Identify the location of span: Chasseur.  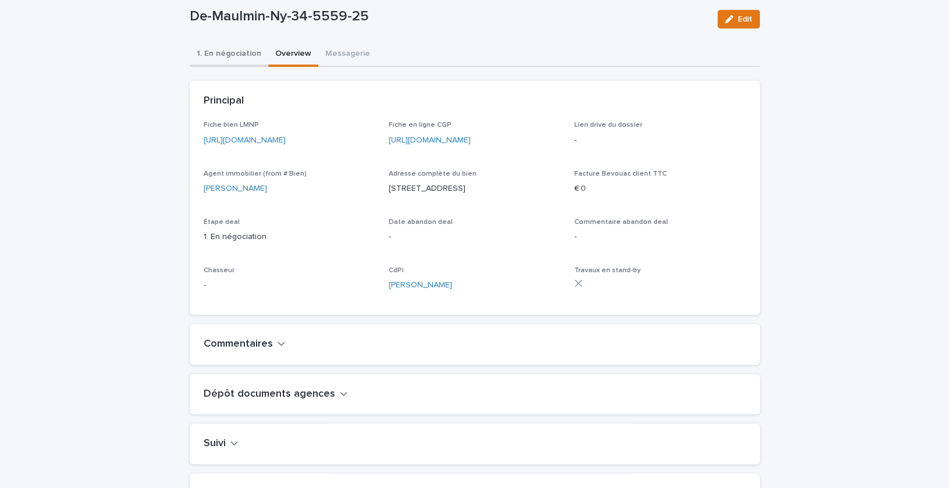
(219, 271).